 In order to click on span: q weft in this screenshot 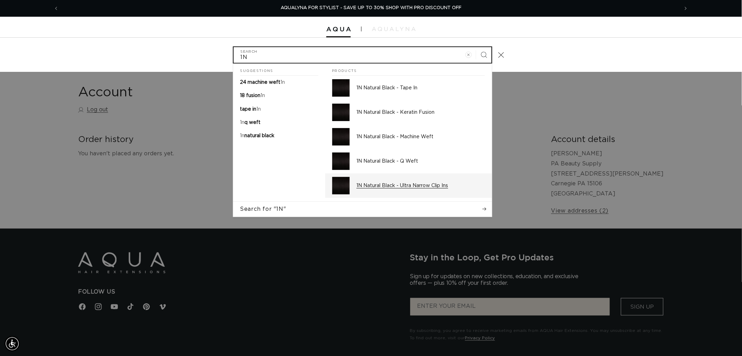, I will do `click(253, 122)`.